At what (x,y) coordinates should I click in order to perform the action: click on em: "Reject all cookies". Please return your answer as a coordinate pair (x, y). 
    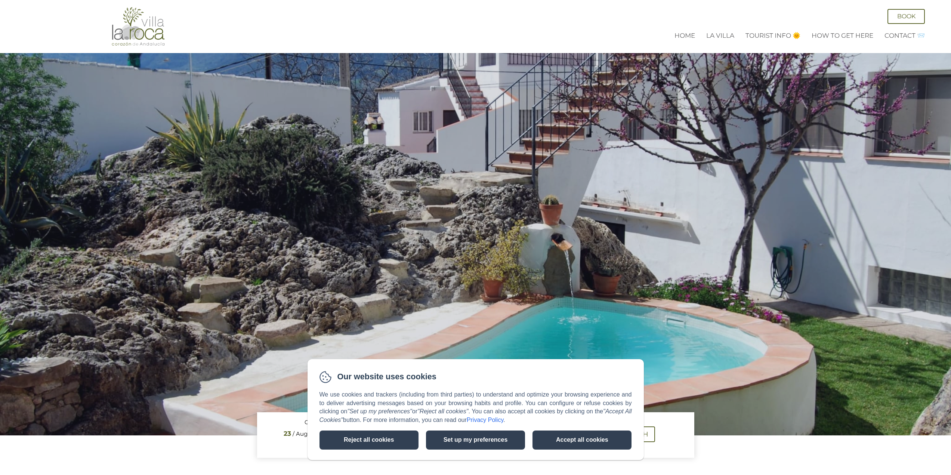
    Looking at the image, I should click on (443, 411).